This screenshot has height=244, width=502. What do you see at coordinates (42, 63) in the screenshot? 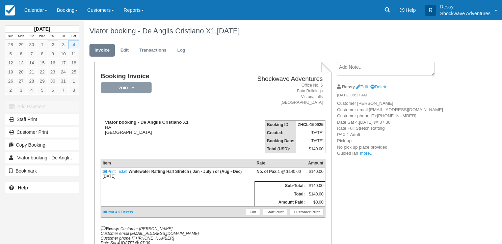
I see `a: 15` at bounding box center [42, 63].